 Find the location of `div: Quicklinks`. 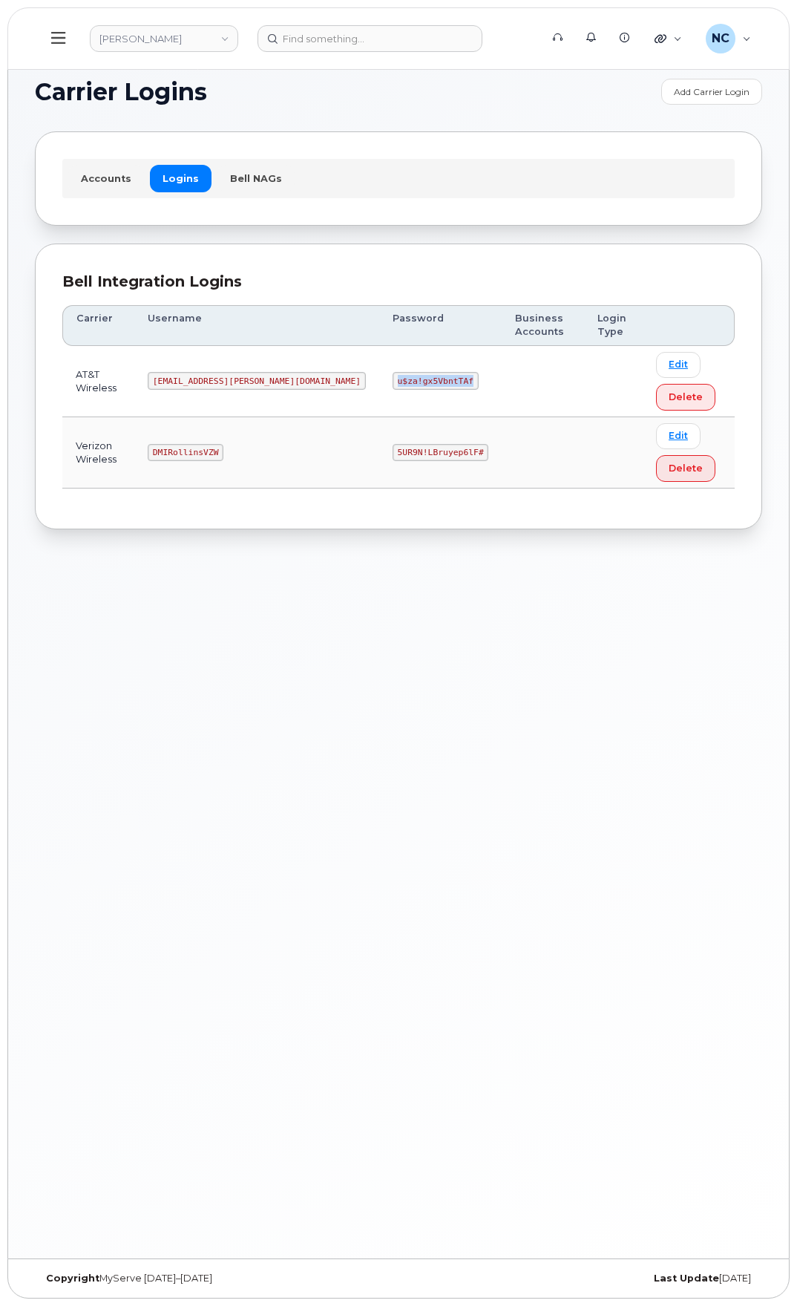

div: Quicklinks is located at coordinates (668, 39).